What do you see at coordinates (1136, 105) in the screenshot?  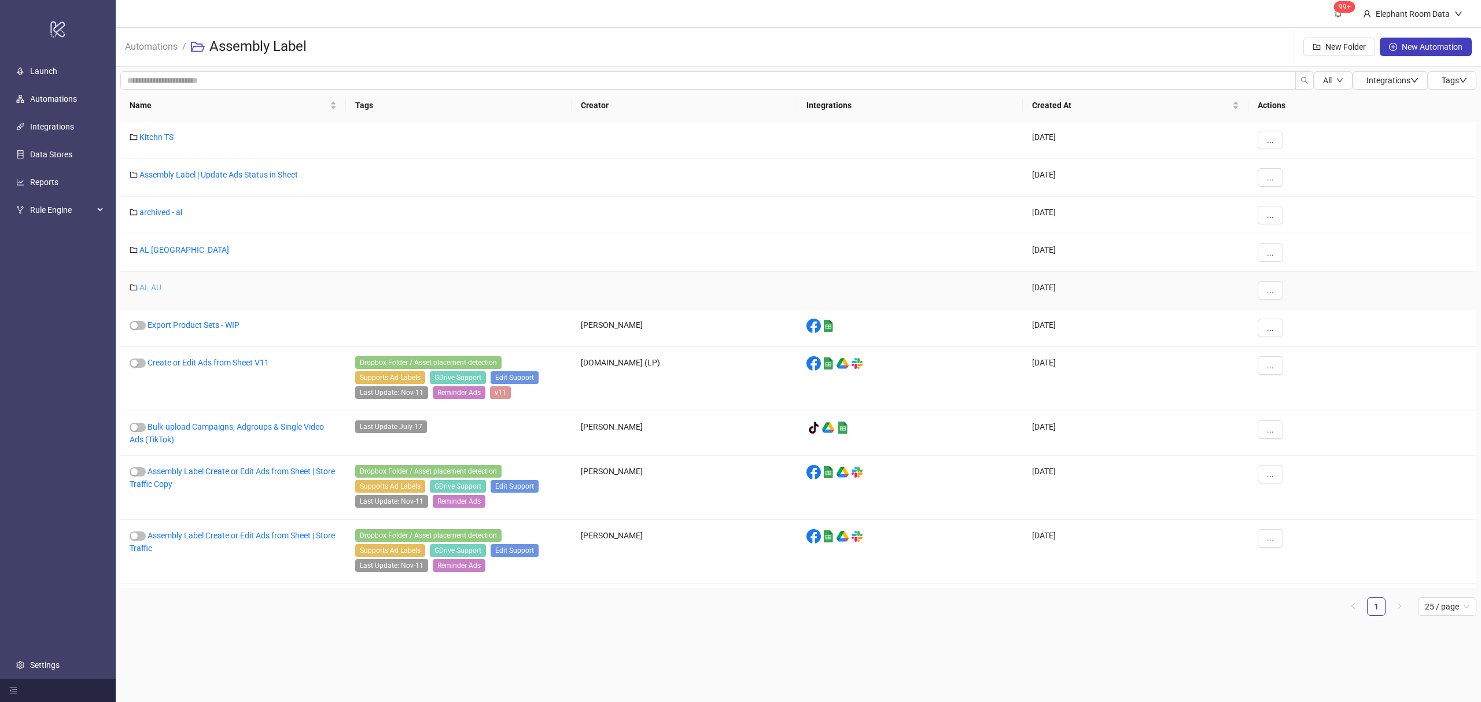 I see `th: Created At` at bounding box center [1136, 105].